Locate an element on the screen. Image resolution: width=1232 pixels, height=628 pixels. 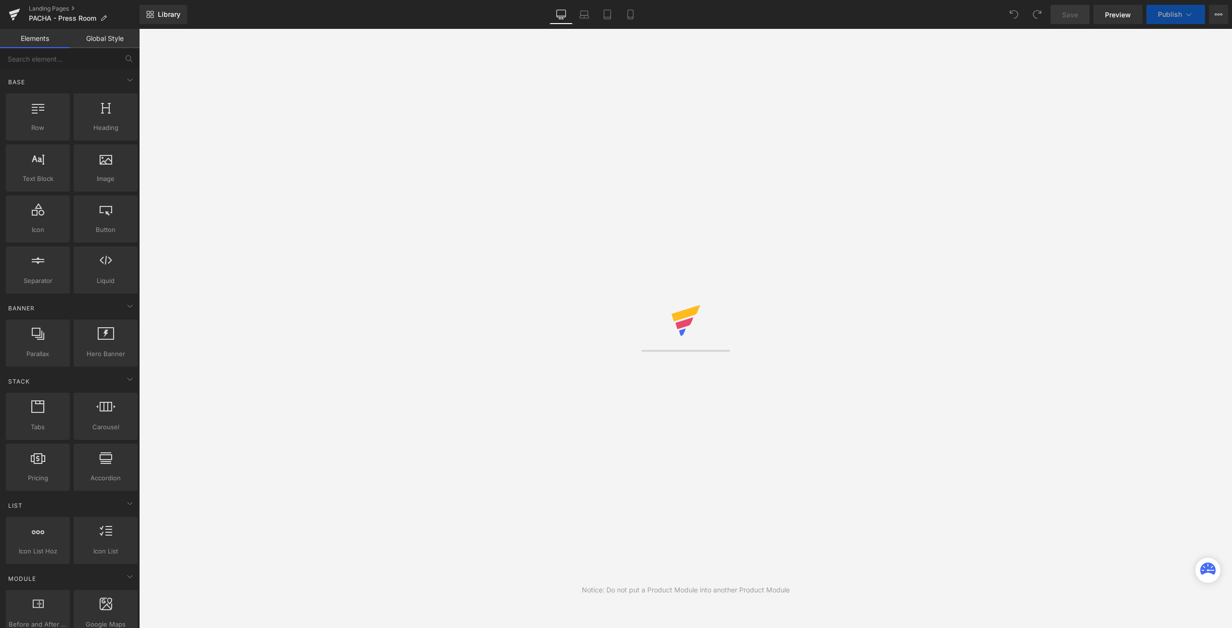
span: PACHA - Press Room is located at coordinates (63, 18).